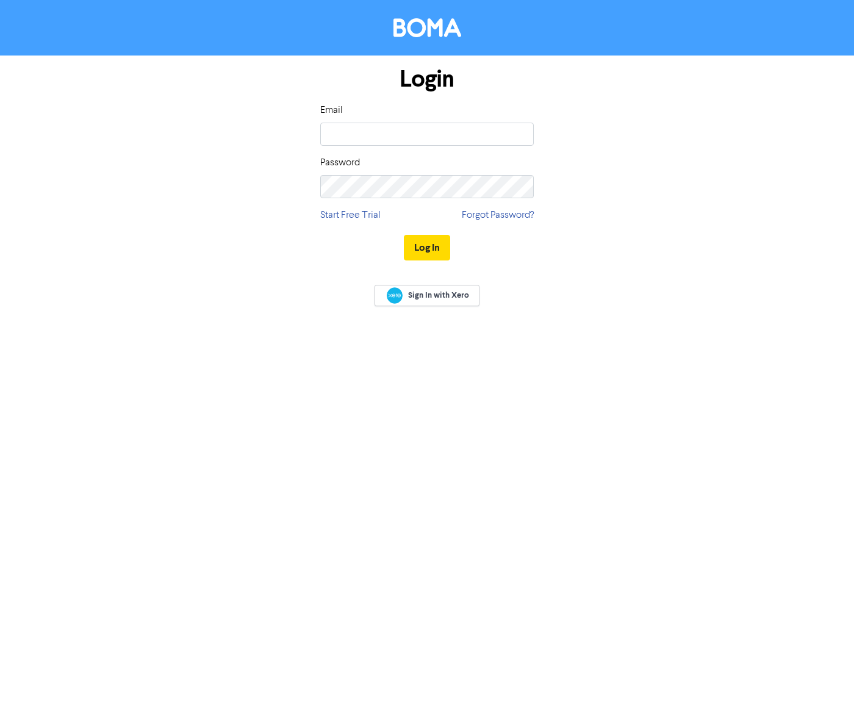  I want to click on img: Xero logo, so click(395, 295).